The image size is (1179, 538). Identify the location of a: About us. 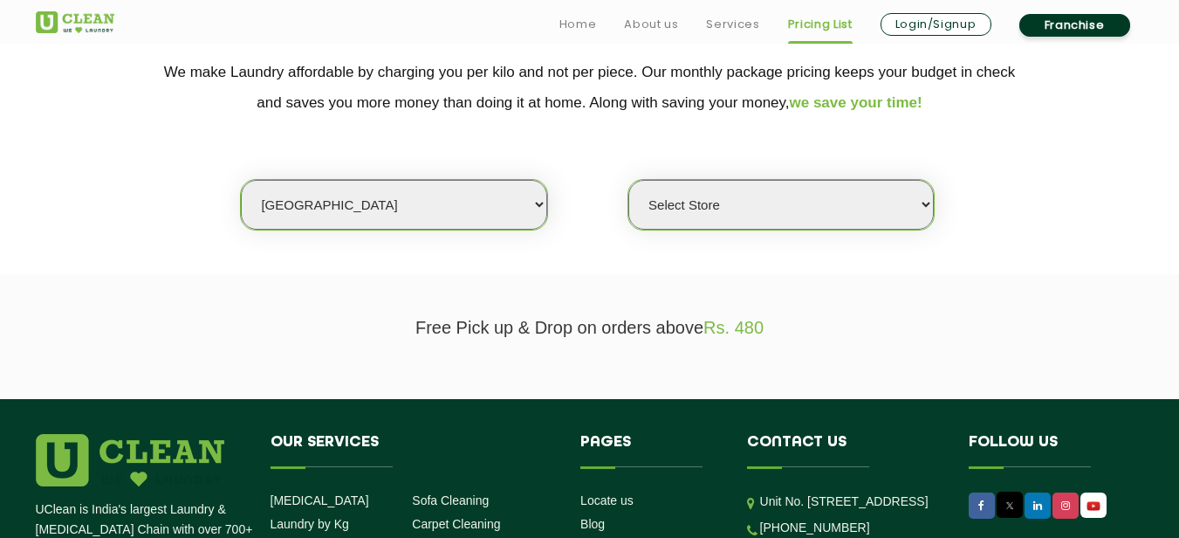
(651, 24).